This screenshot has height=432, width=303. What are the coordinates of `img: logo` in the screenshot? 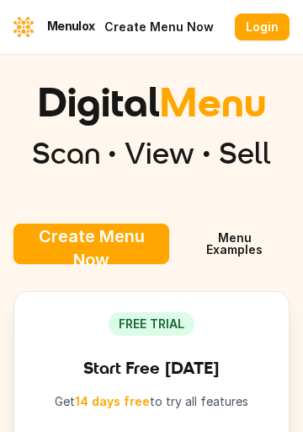 It's located at (24, 27).